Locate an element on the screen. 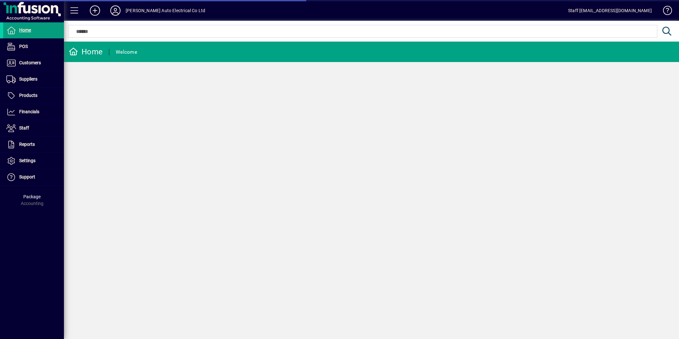 This screenshot has height=339, width=679. span: Support is located at coordinates (27, 177).